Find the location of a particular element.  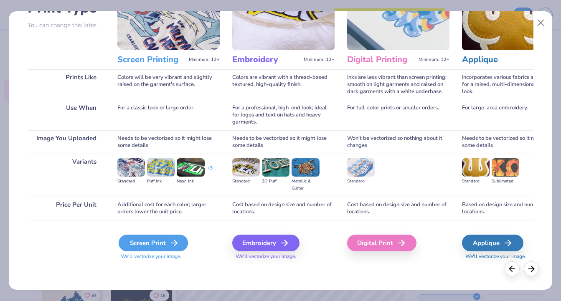

div: Embroidery is located at coordinates (265, 243).